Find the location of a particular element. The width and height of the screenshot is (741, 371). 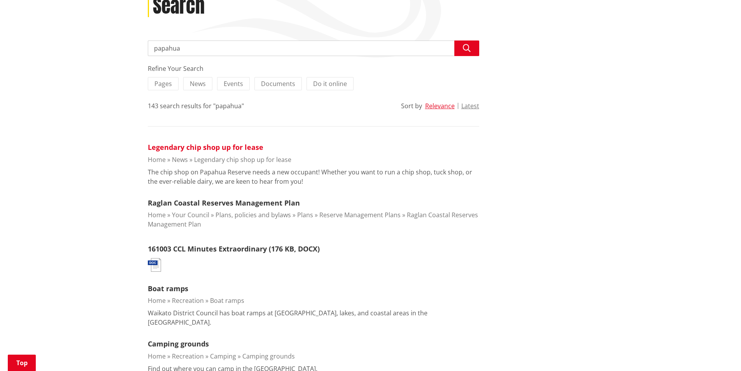

span: Do it online is located at coordinates (330, 84).